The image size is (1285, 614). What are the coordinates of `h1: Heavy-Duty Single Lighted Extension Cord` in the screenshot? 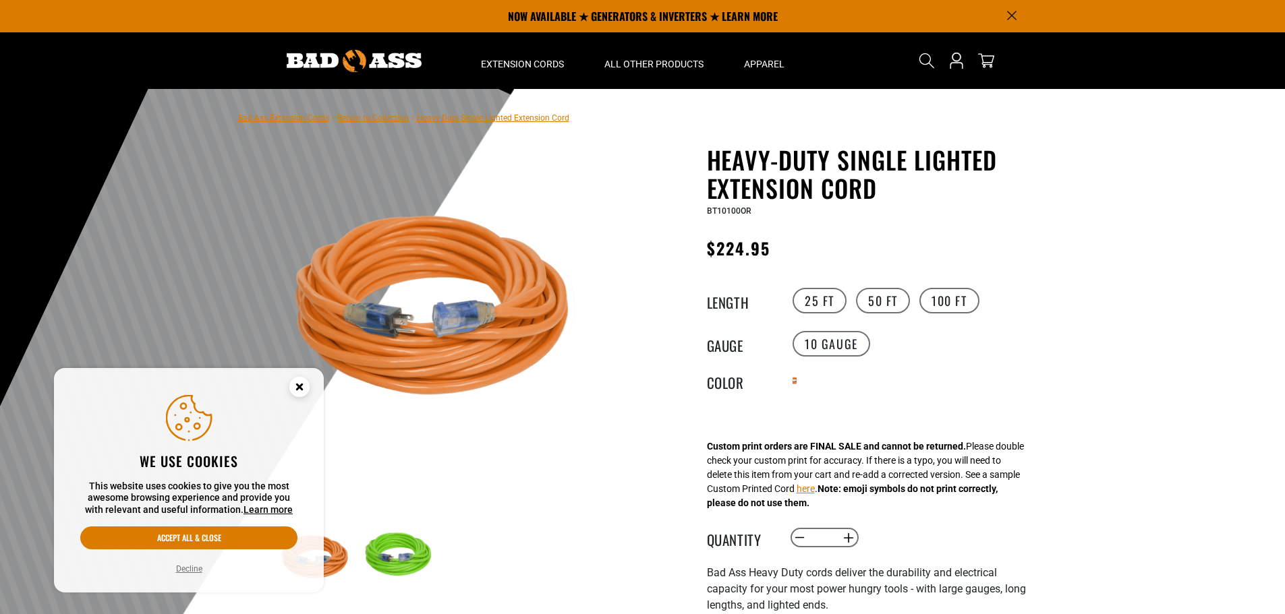 It's located at (872, 174).